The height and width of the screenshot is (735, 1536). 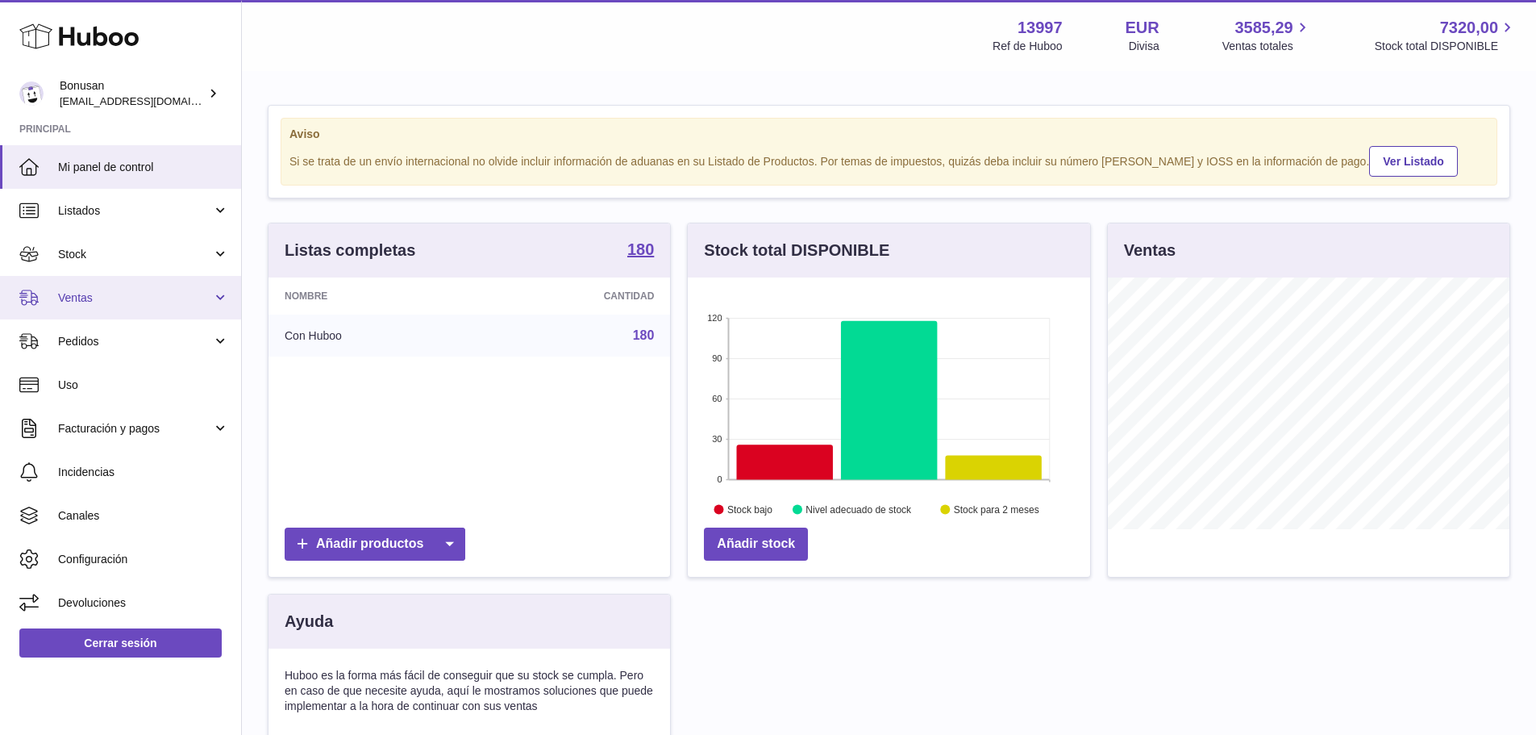 I want to click on div: Bonusan, so click(x=132, y=94).